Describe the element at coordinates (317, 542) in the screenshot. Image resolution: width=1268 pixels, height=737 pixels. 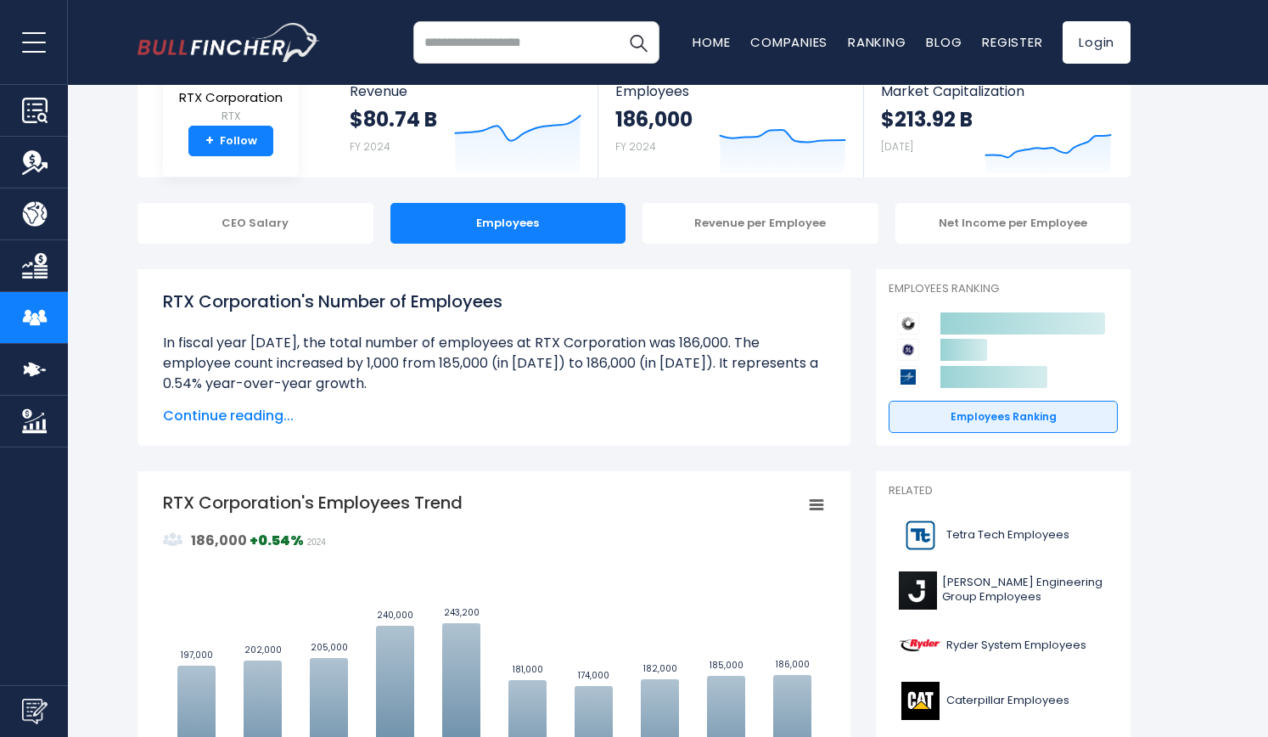
I see `span: 2024` at that location.